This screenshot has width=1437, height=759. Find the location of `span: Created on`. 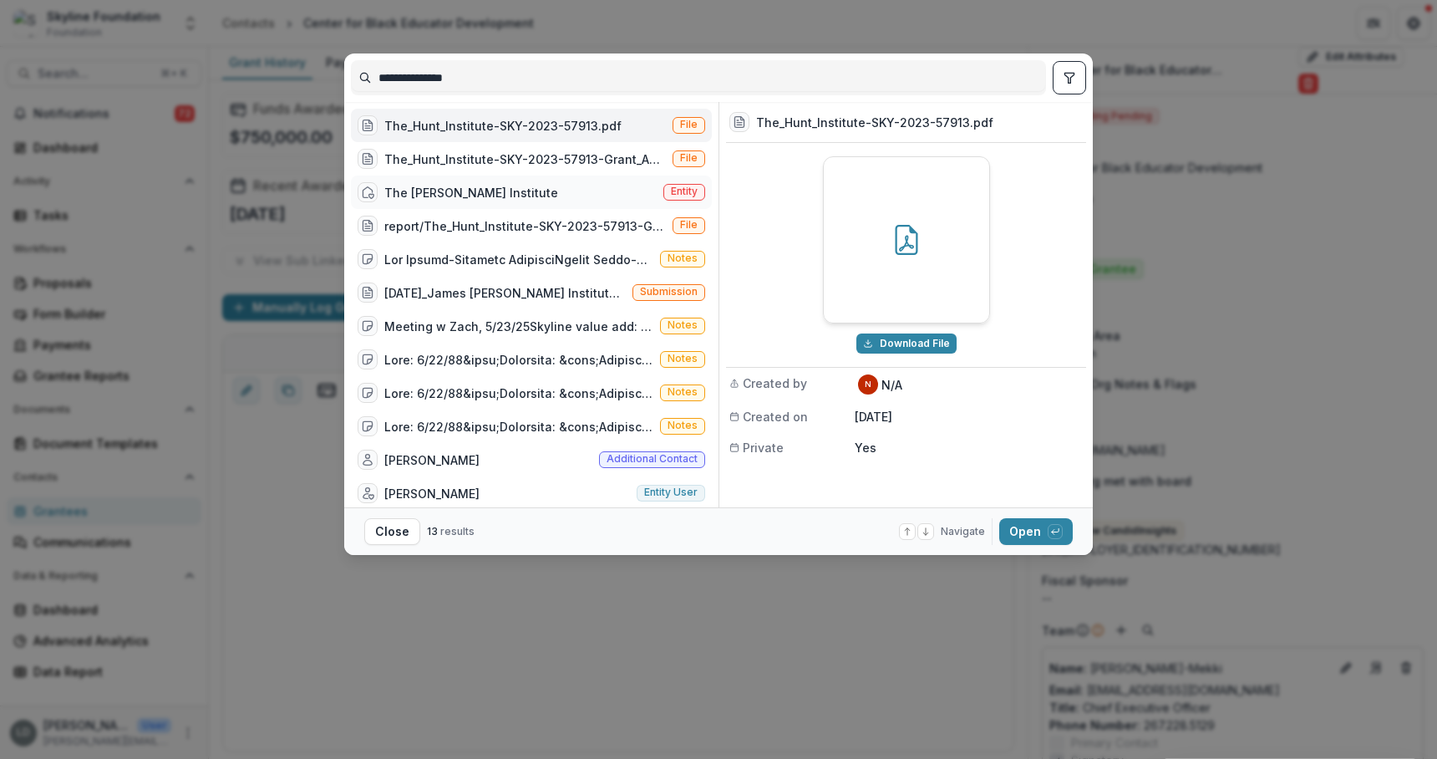

span: Created on is located at coordinates (776, 416).